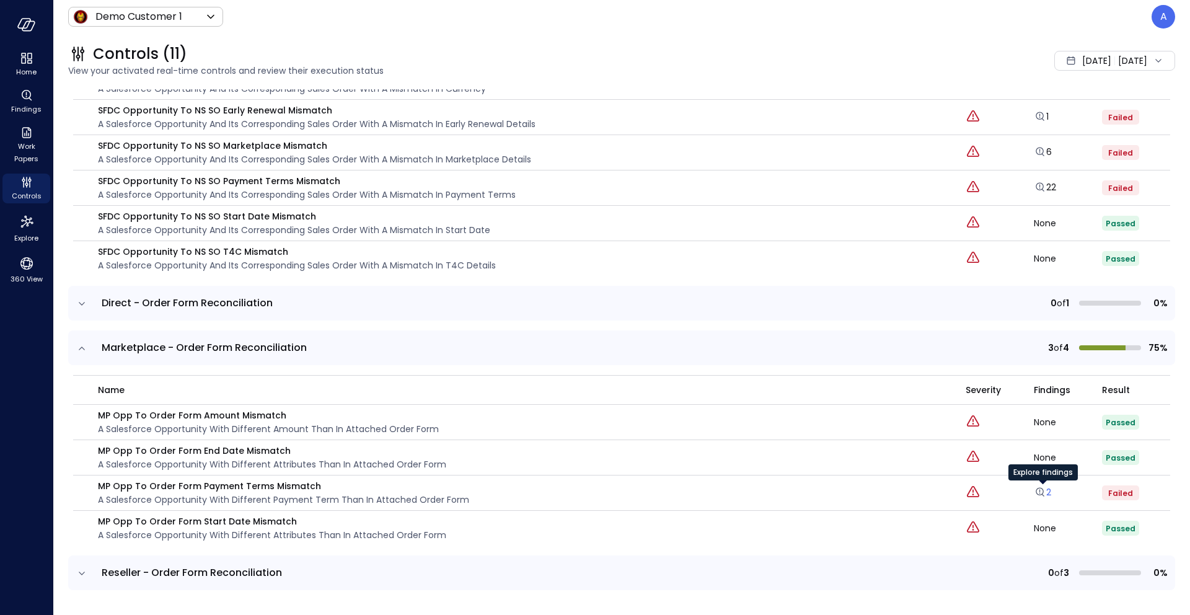 The height and width of the screenshot is (615, 1190). I want to click on span: Home, so click(26, 72).